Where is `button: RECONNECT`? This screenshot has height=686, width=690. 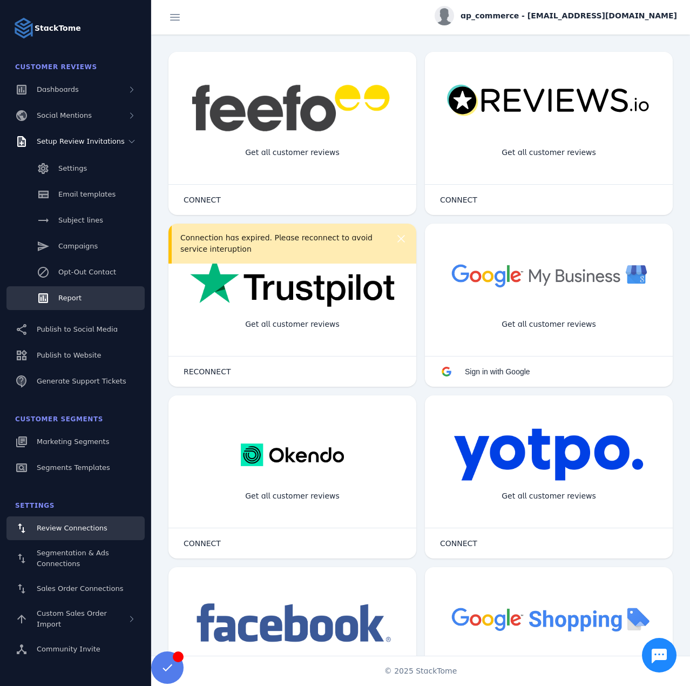
button: RECONNECT is located at coordinates (207, 372).